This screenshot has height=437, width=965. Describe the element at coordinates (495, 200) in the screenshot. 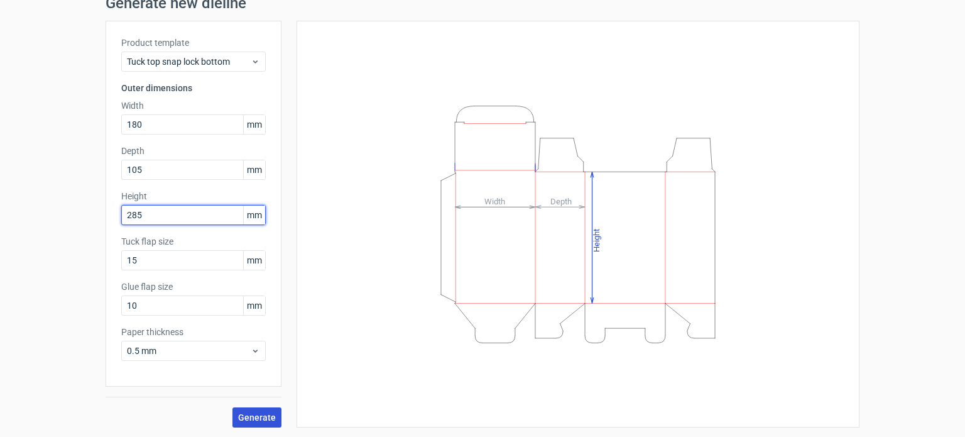

I see `tspan: Width` at that location.